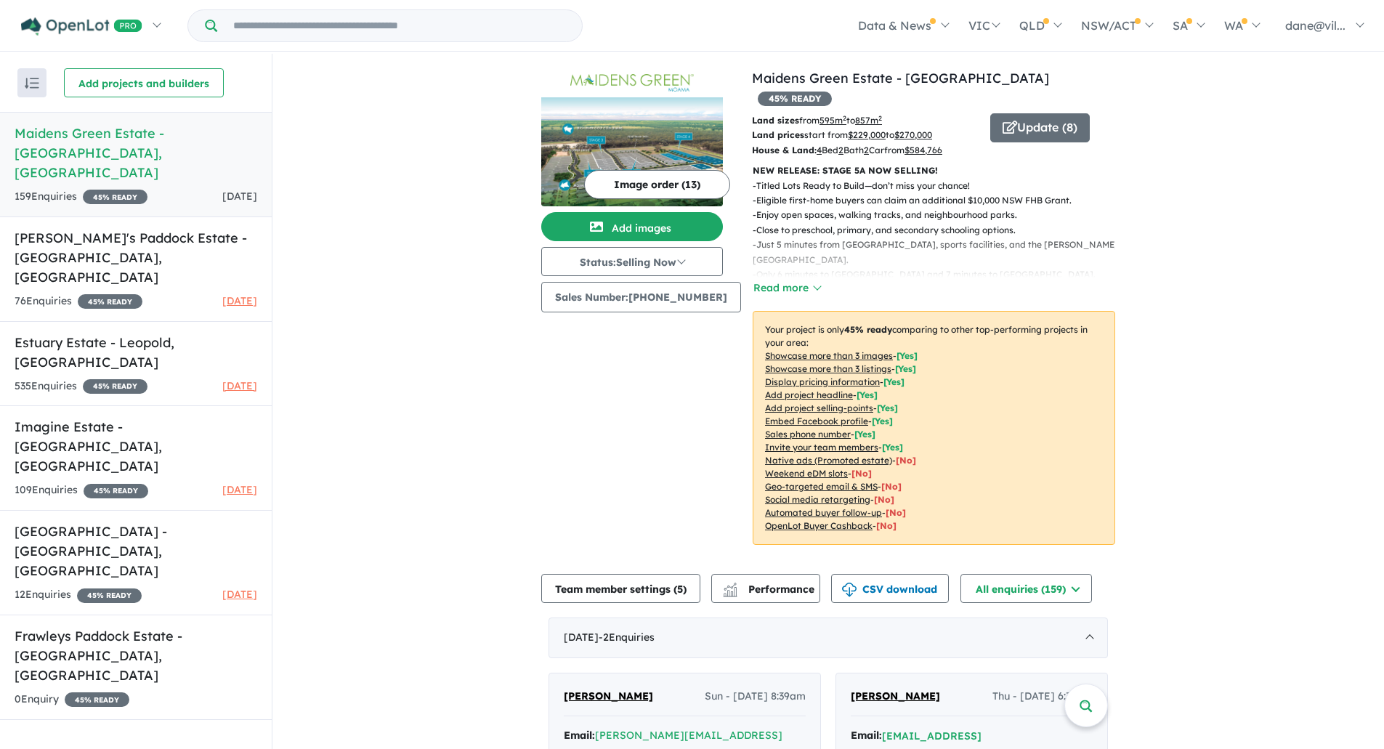 Image resolution: width=1384 pixels, height=749 pixels. What do you see at coordinates (823, 512) in the screenshot?
I see `u: Automated buyer follow-up` at bounding box center [823, 512].